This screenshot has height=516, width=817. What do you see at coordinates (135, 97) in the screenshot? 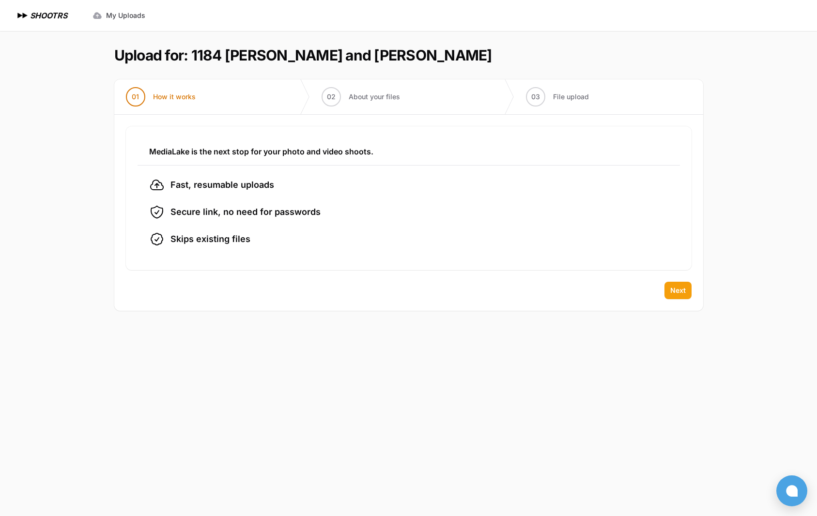
I see `span: 01` at bounding box center [135, 97].